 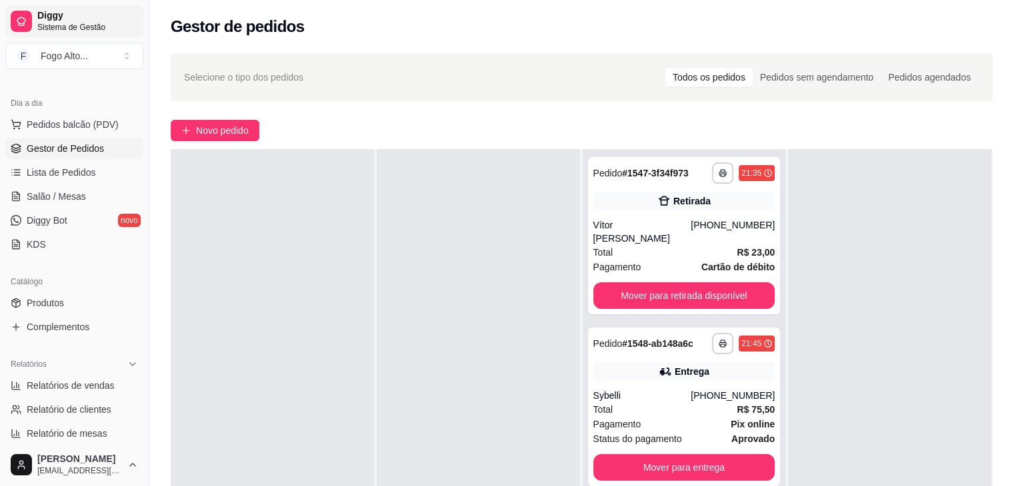 What do you see at coordinates (74, 56) in the screenshot?
I see `button: Select a team` at bounding box center [74, 56].